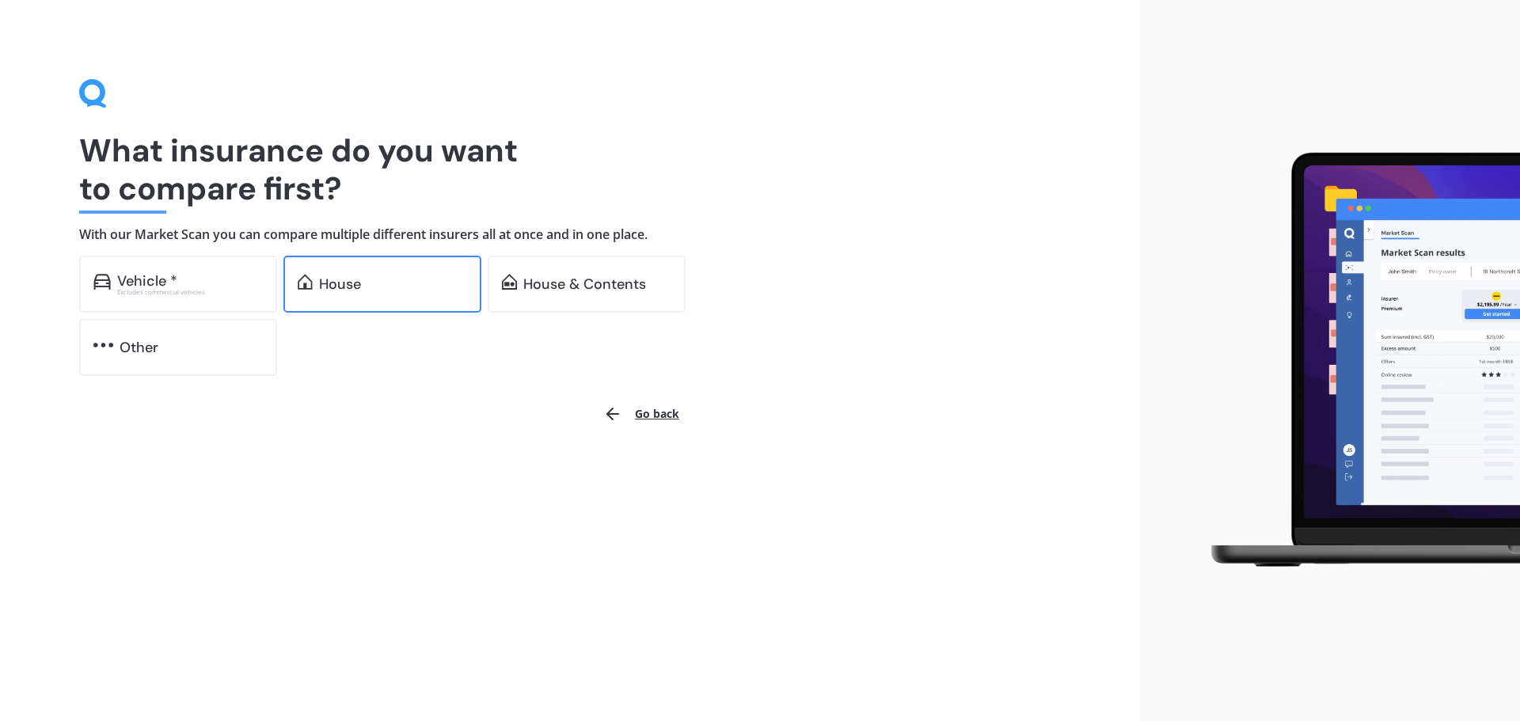  I want to click on div: House, so click(340, 284).